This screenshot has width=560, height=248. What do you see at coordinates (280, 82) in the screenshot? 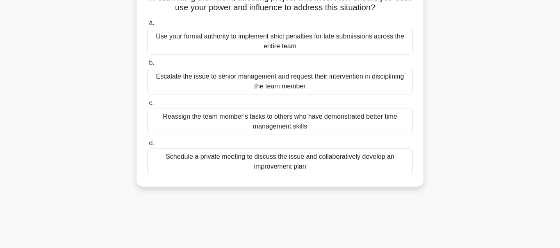
I see `div: Escalate the issue to senior management and request their intervention in disciplining the team m...` at bounding box center [280, 82].